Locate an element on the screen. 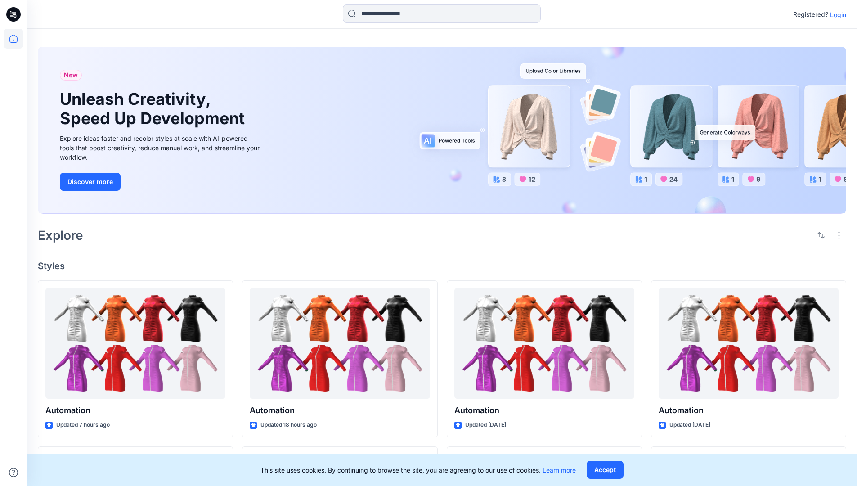  div: Explore ideas faster and recolor styles at scale with AI-powered tools that boost creativity, red... is located at coordinates (161, 148).